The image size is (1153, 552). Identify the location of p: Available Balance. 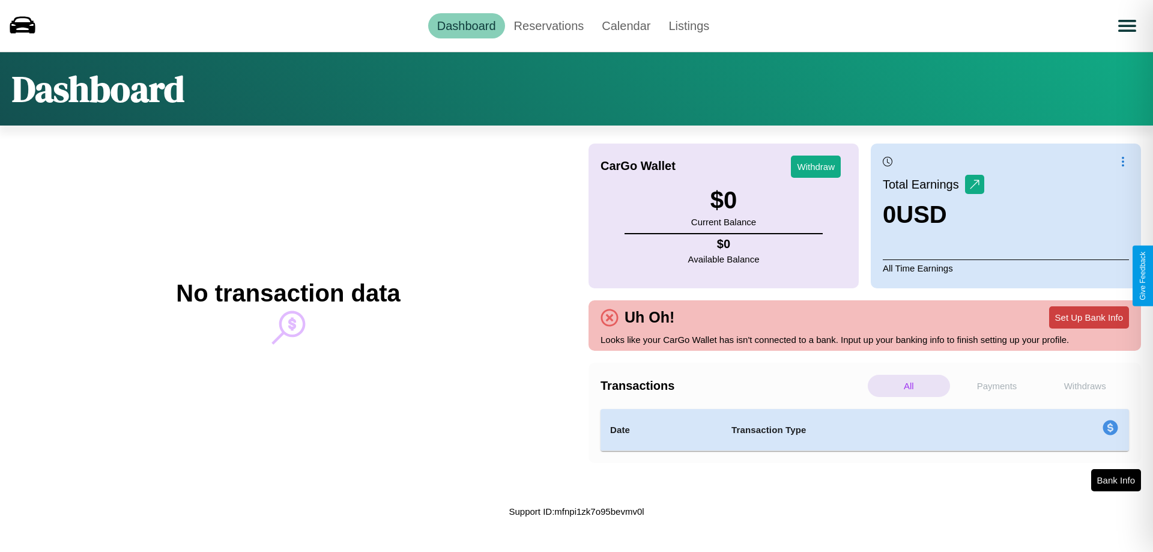
(724, 259).